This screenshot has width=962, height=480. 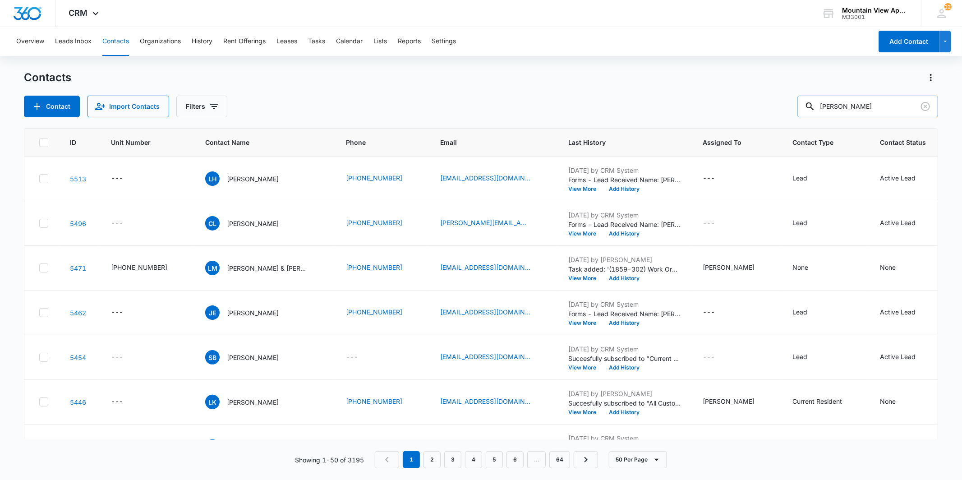 I want to click on div: Contact Status - None - Select to Edit Field, so click(x=896, y=268).